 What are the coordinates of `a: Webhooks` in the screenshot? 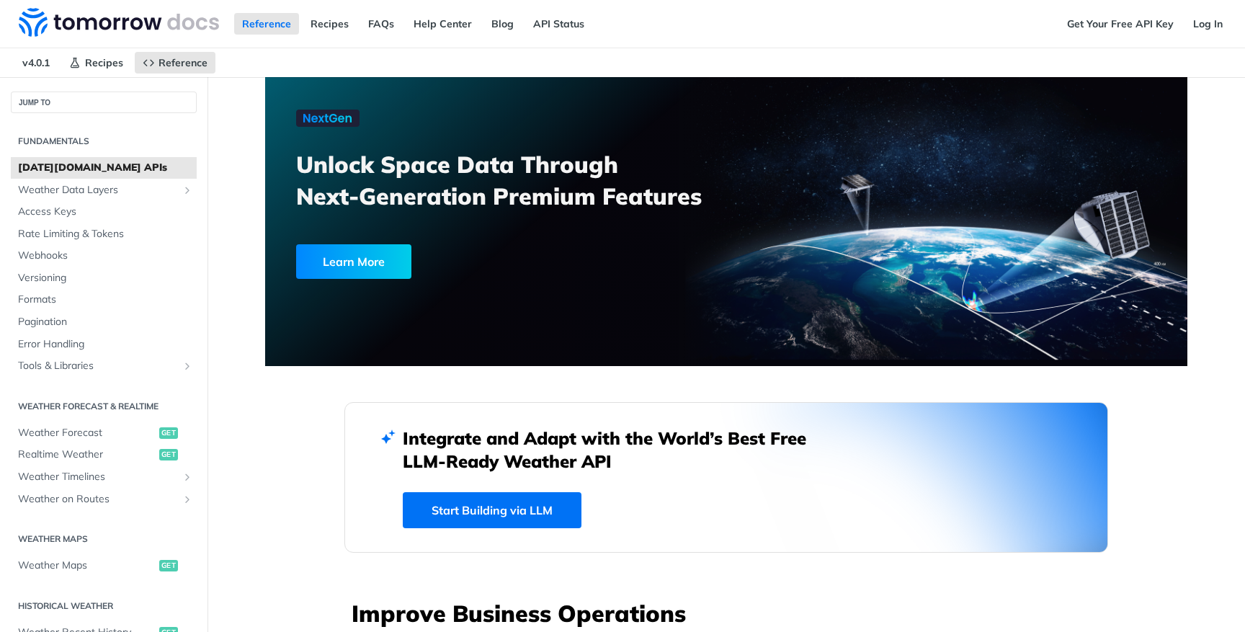 It's located at (104, 256).